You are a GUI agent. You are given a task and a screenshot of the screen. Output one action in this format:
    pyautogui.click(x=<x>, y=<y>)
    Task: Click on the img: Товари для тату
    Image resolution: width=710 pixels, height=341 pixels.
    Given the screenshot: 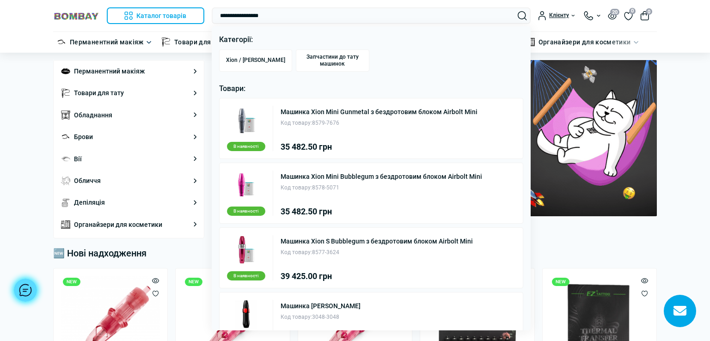 What is the action you would take?
    pyautogui.click(x=166, y=42)
    